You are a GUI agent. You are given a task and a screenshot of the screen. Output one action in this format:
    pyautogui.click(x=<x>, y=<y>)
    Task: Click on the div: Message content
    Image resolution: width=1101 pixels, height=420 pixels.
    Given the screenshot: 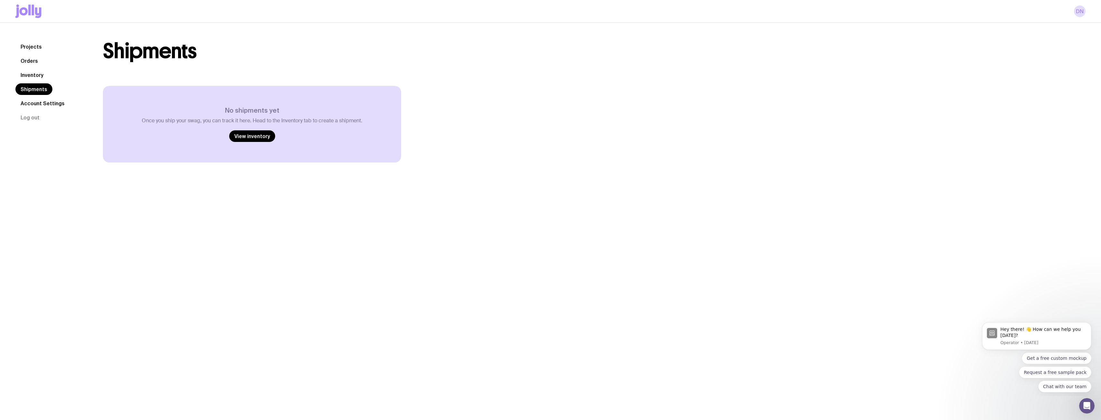 What is the action you would take?
    pyautogui.click(x=71, y=16)
    